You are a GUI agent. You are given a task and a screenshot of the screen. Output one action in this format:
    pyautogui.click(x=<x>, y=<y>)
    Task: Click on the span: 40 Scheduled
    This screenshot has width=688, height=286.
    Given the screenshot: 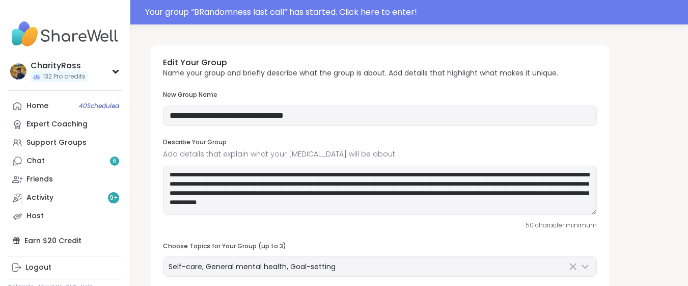 What is the action you would take?
    pyautogui.click(x=99, y=106)
    